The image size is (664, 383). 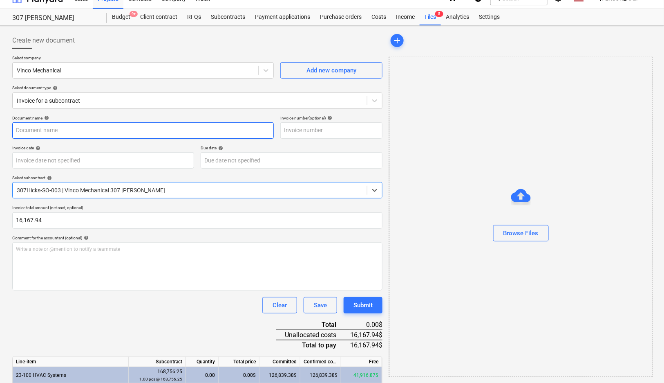 What do you see at coordinates (228, 17) in the screenshot?
I see `a: Subcontracts` at bounding box center [228, 17].